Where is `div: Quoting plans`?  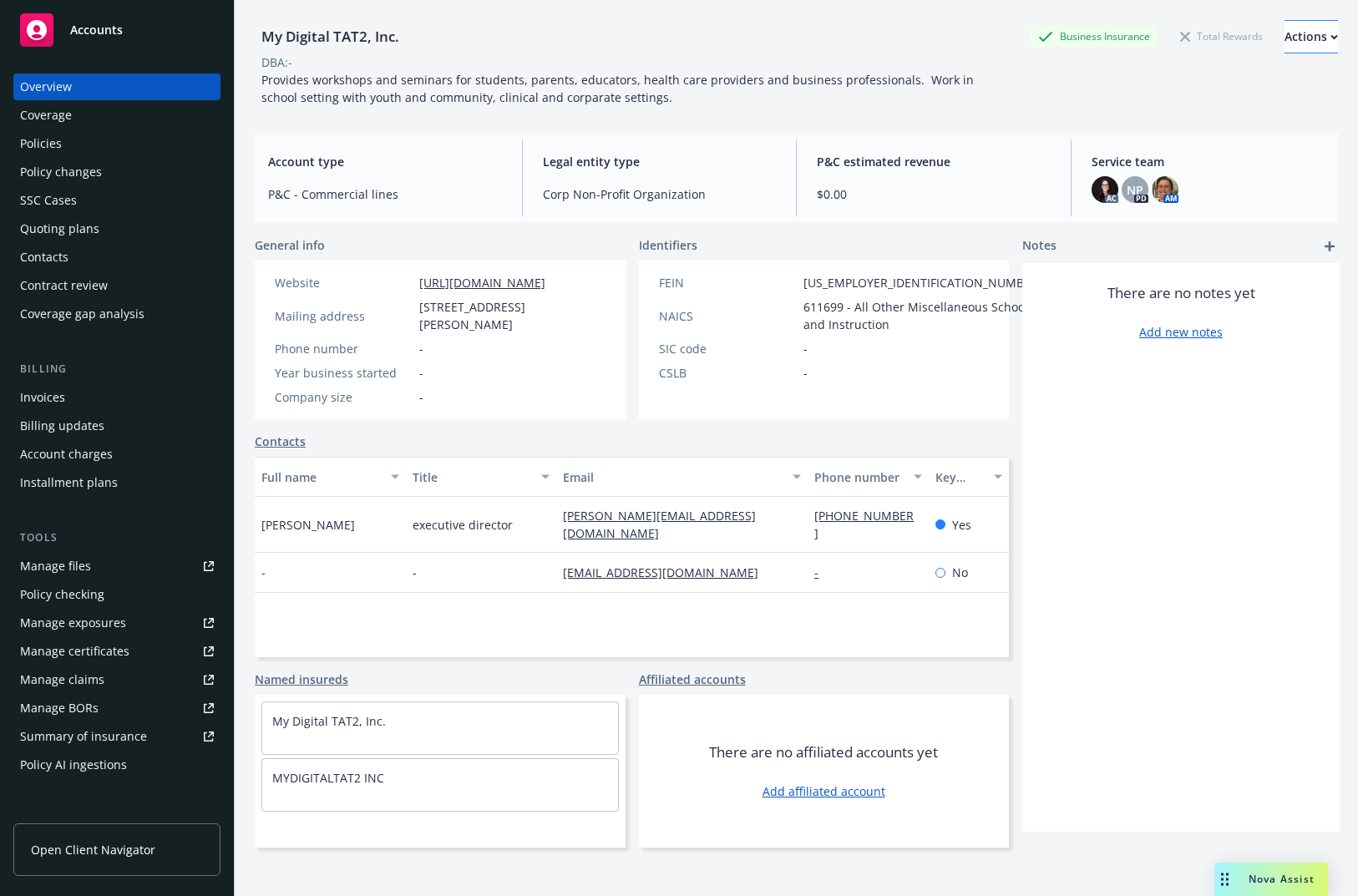 div: Quoting plans is located at coordinates (59, 229).